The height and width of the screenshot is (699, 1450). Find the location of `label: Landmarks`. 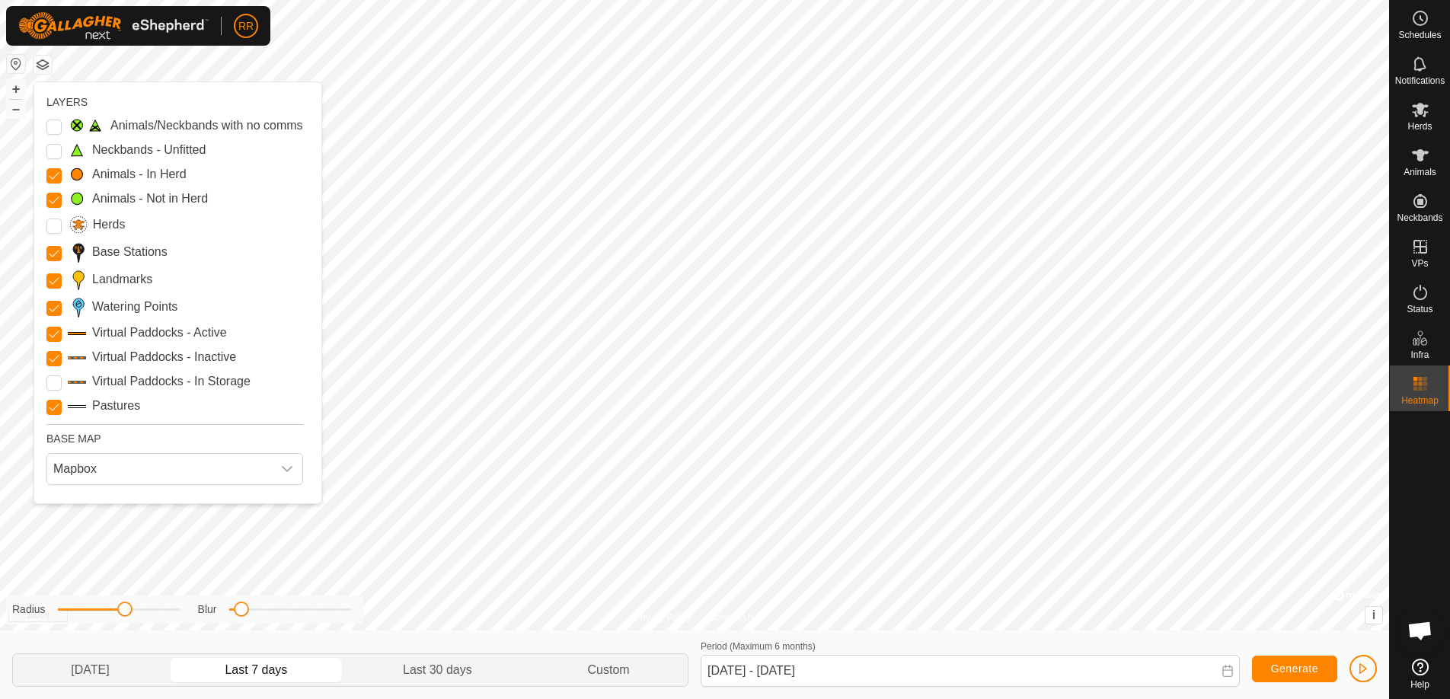

label: Landmarks is located at coordinates (122, 279).